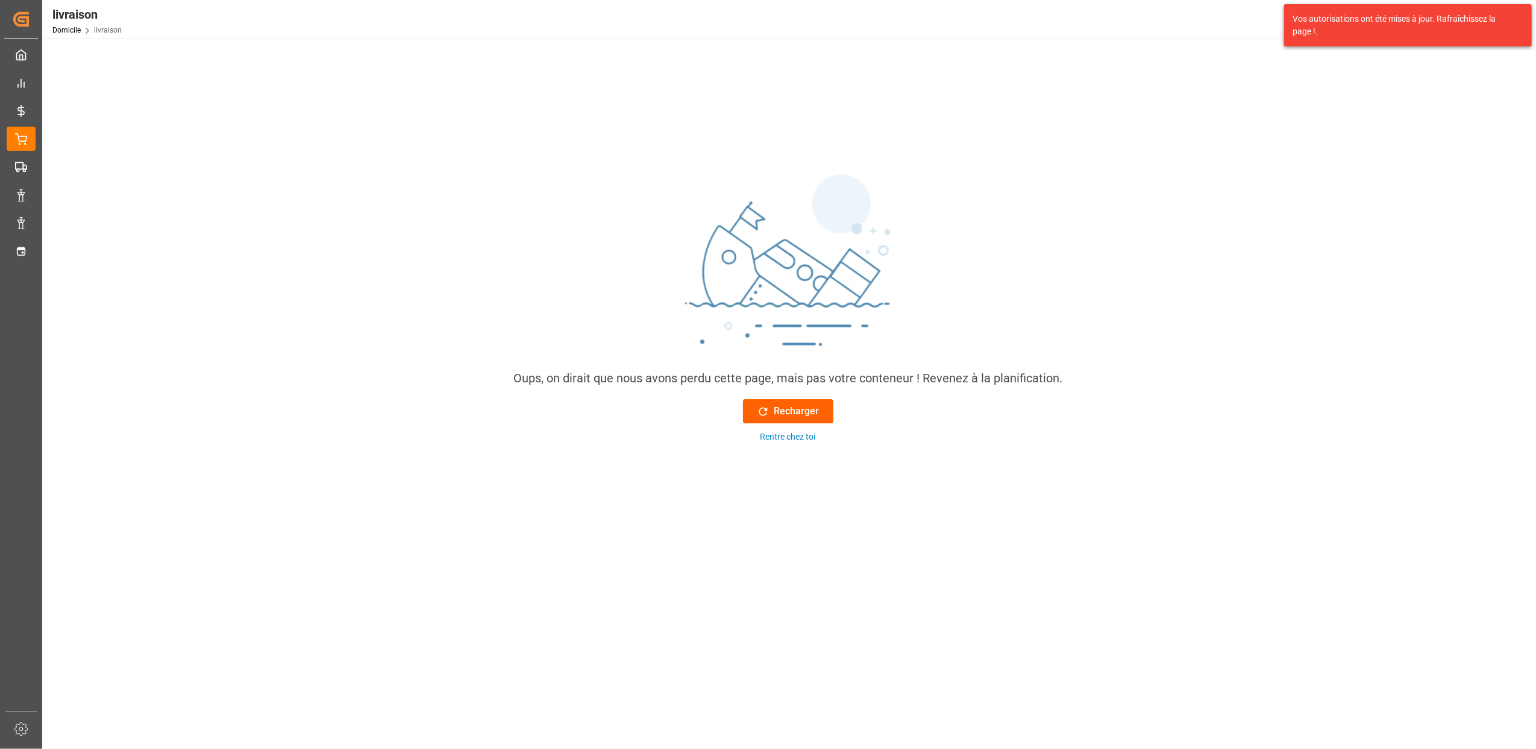  I want to click on div: Rentre chez toi, so click(788, 436).